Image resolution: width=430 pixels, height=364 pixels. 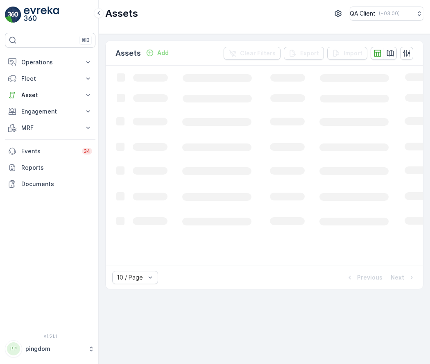 I want to click on p: Clear Filters, so click(x=258, y=53).